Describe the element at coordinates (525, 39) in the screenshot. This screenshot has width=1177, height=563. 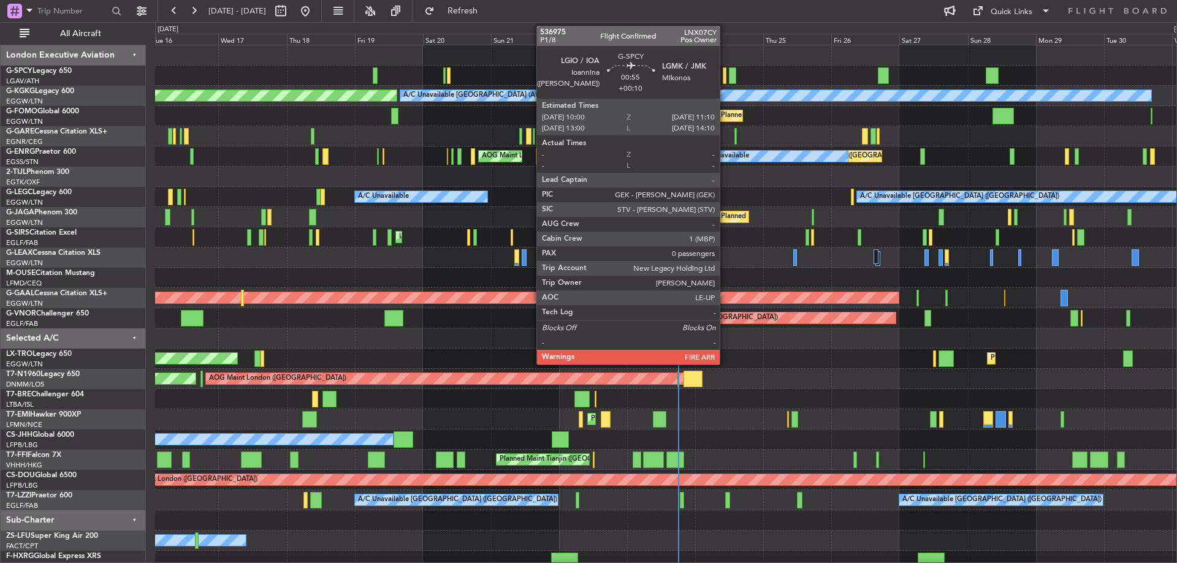
I see `div: Sun 21` at that location.